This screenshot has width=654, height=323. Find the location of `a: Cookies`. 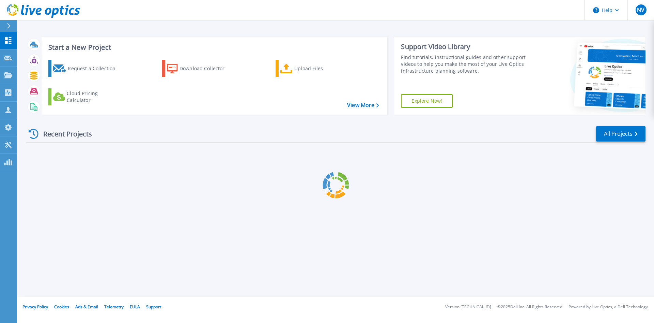

a: Cookies is located at coordinates (62, 306).